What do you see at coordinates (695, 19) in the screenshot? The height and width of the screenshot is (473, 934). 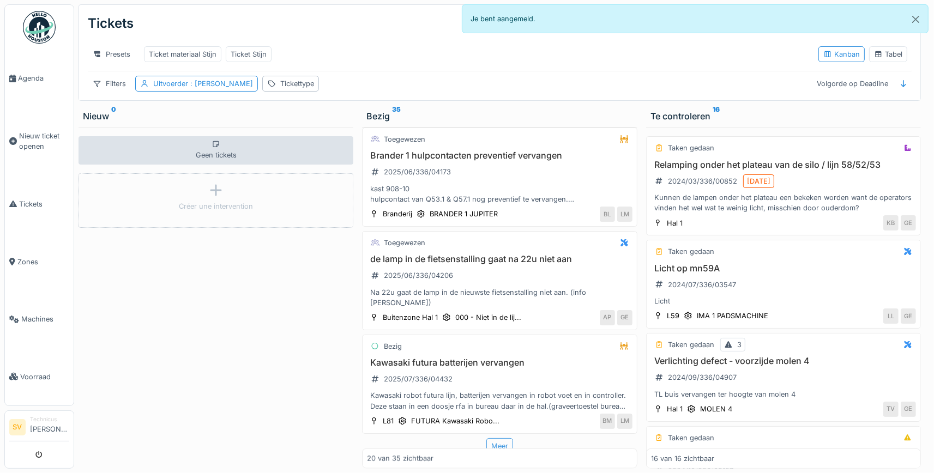 I see `div: Je bent aangemeld.` at bounding box center [695, 19].